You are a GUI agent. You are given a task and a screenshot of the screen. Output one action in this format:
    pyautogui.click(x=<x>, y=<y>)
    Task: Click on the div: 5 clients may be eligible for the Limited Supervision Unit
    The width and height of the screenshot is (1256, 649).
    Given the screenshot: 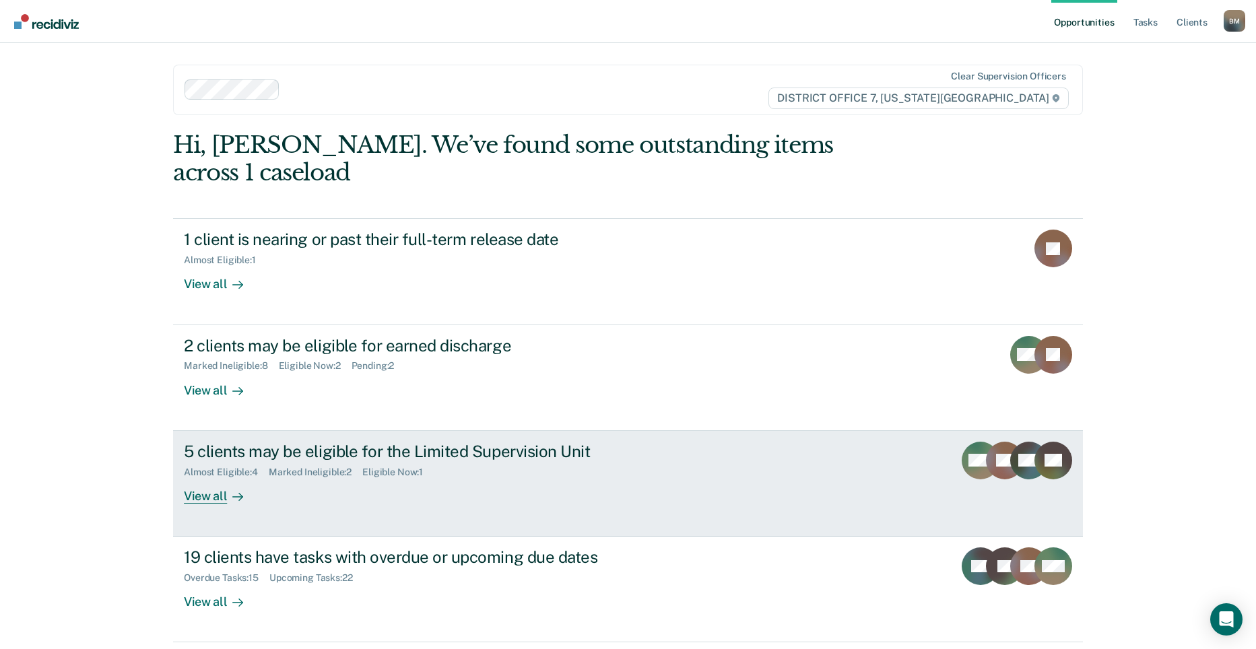 What is the action you would take?
    pyautogui.click(x=420, y=451)
    